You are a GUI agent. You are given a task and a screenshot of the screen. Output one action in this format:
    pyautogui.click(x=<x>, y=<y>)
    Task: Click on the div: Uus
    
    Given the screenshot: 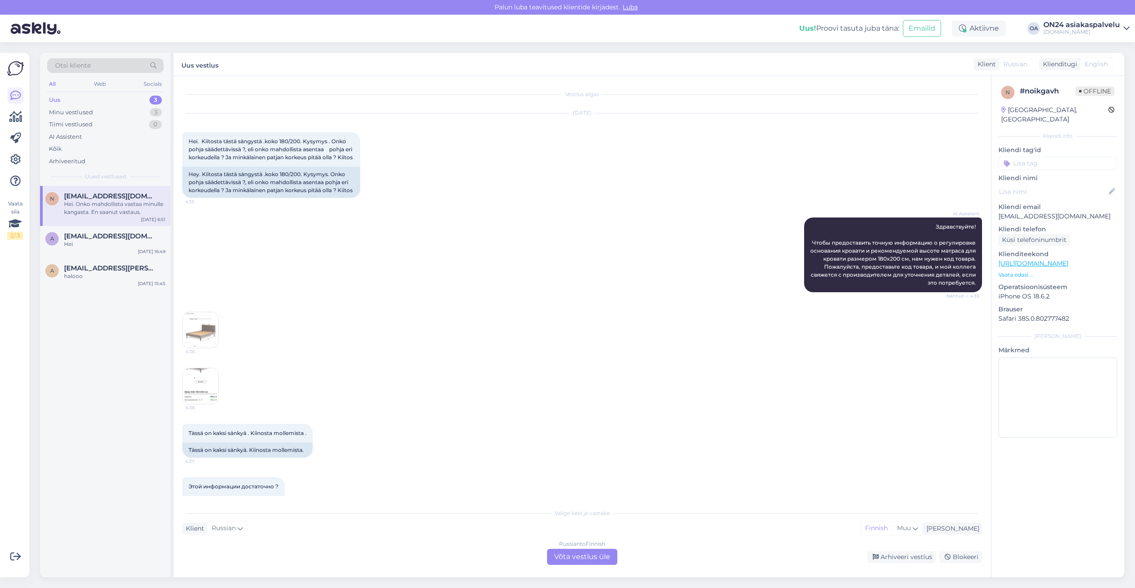 What is the action you would take?
    pyautogui.click(x=55, y=100)
    